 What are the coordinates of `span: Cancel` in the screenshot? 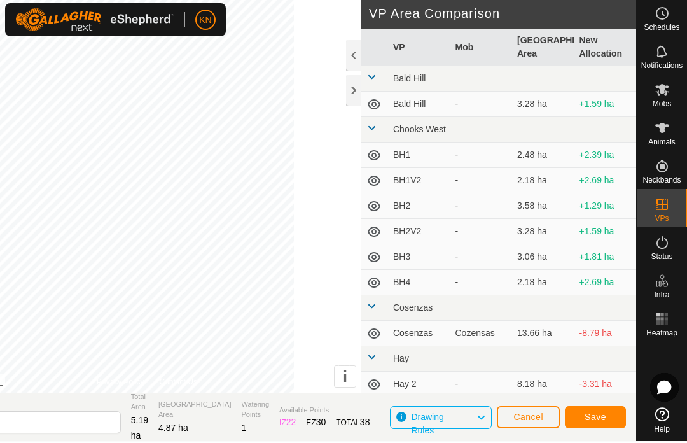 It's located at (528, 417).